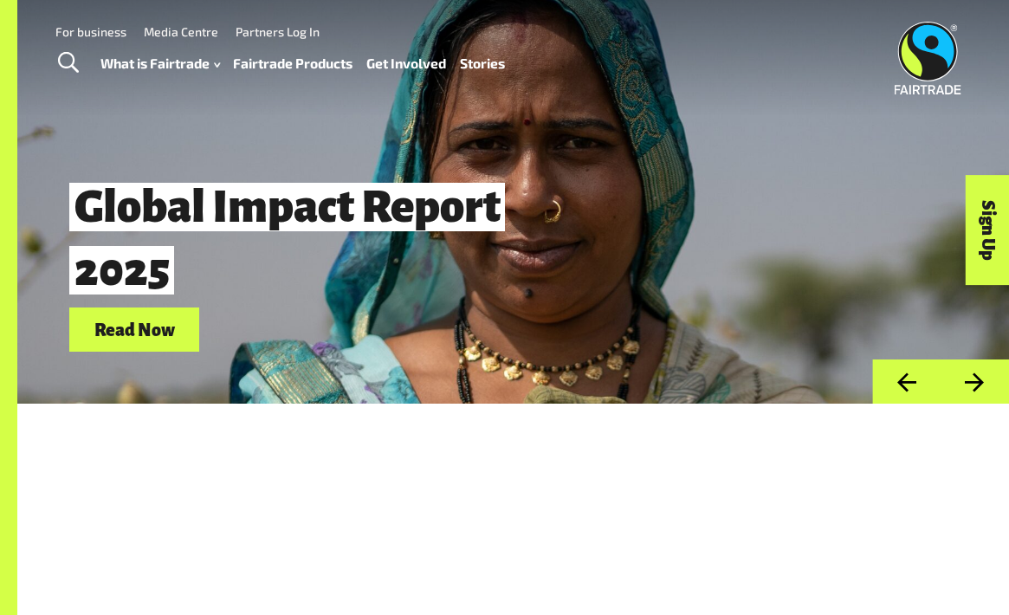 The image size is (1009, 615). I want to click on button: Next, so click(974, 381).